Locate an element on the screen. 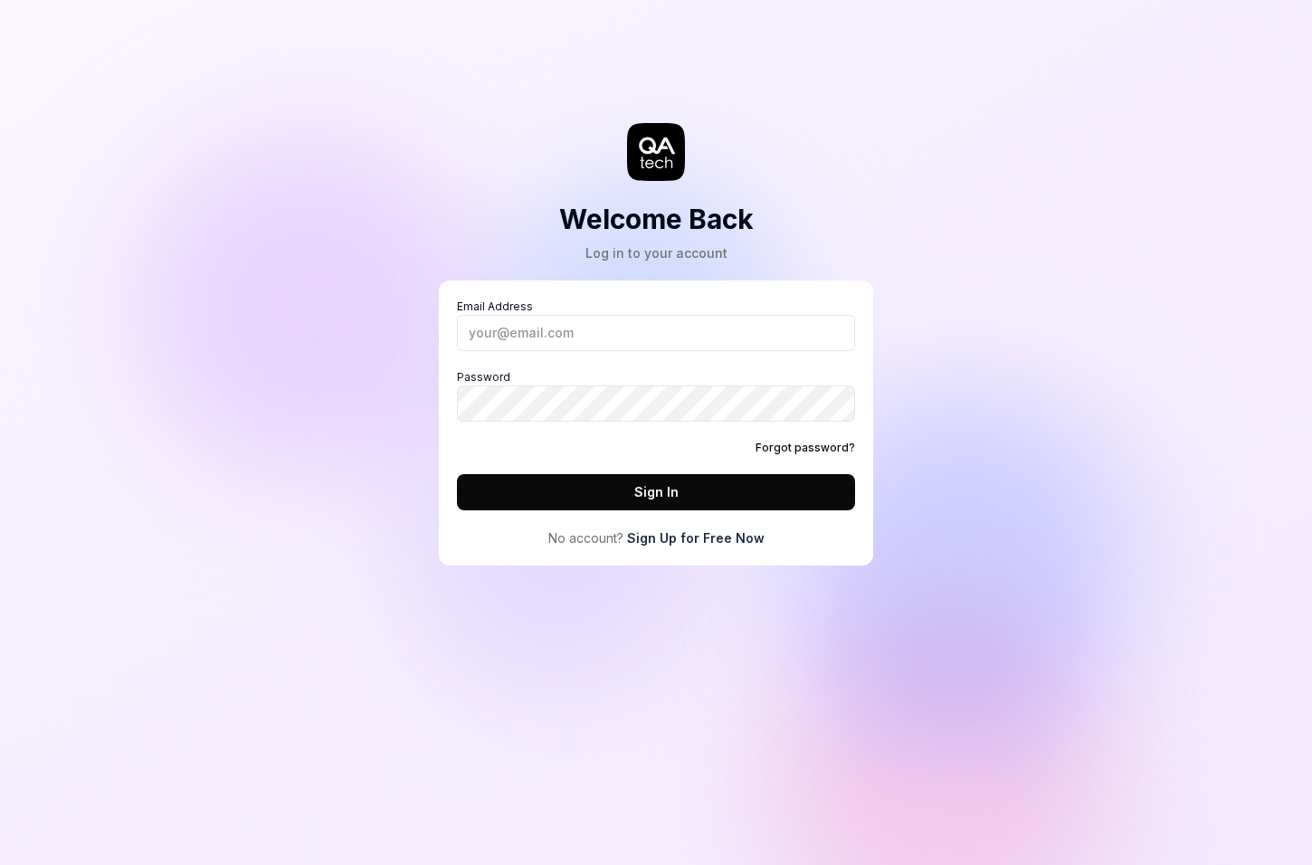 This screenshot has height=865, width=1312. input: Password is located at coordinates (656, 404).